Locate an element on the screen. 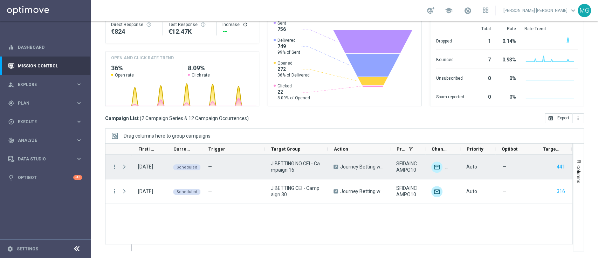 This screenshot has width=598, height=258. span: Opened is located at coordinates (294, 63).